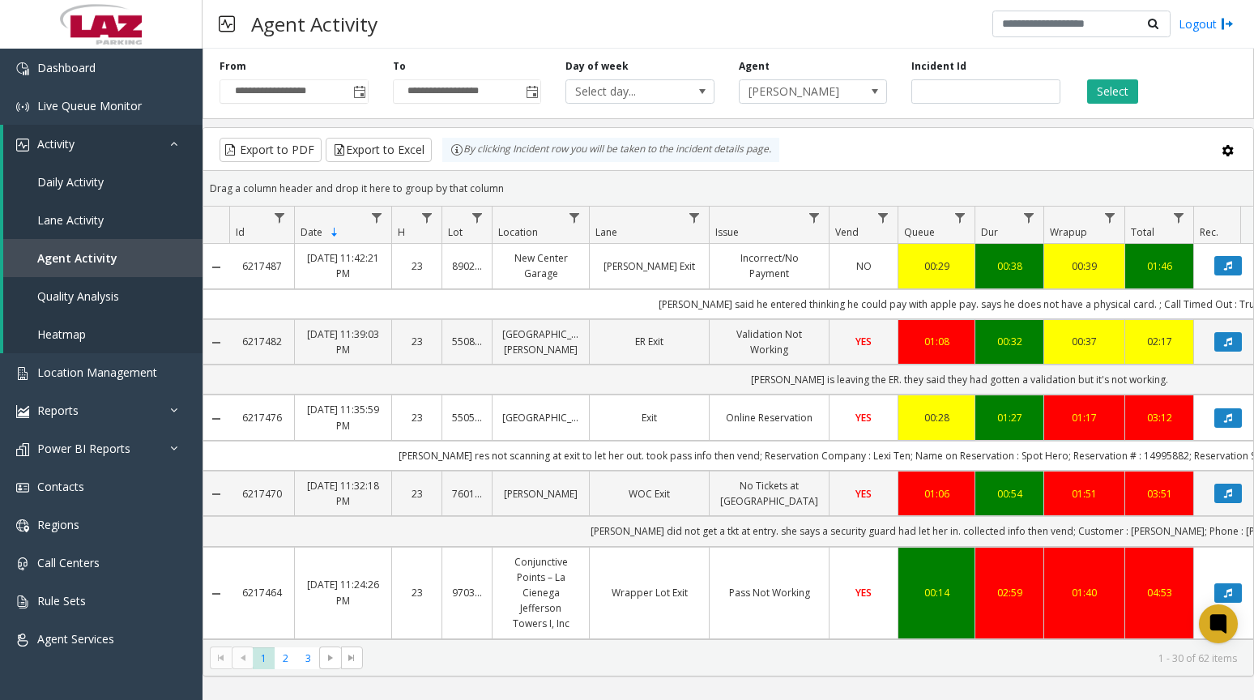  Describe the element at coordinates (937, 493) in the screenshot. I see `a: 01:06` at that location.